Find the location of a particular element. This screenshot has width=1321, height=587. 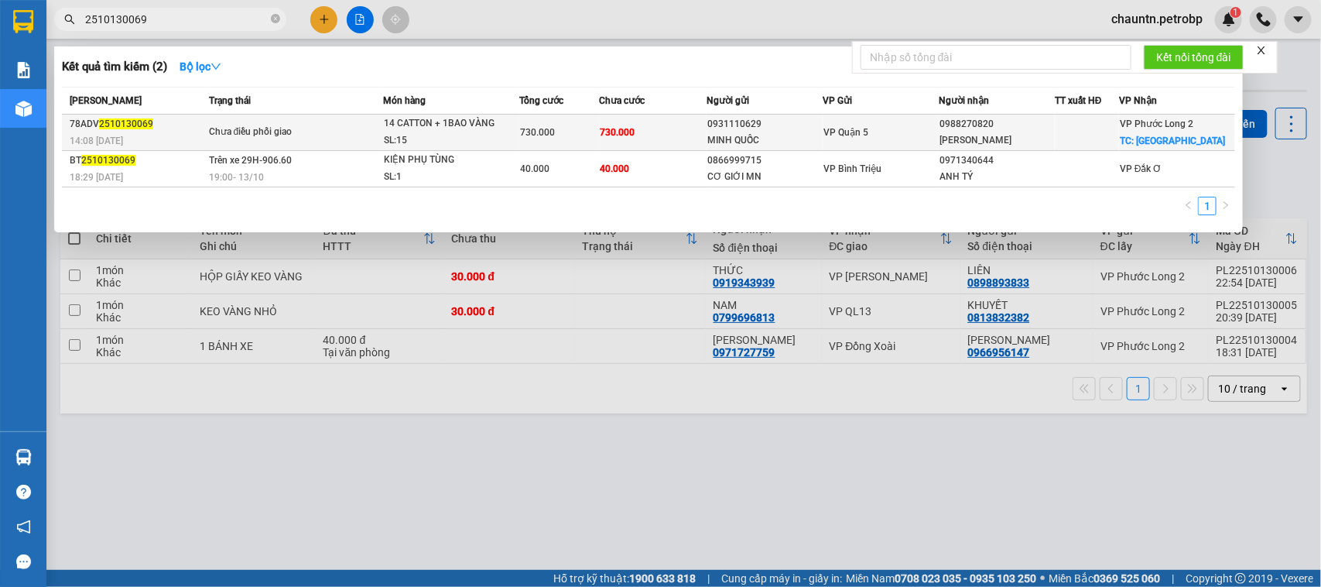

span: Chưa cước is located at coordinates (622, 101).